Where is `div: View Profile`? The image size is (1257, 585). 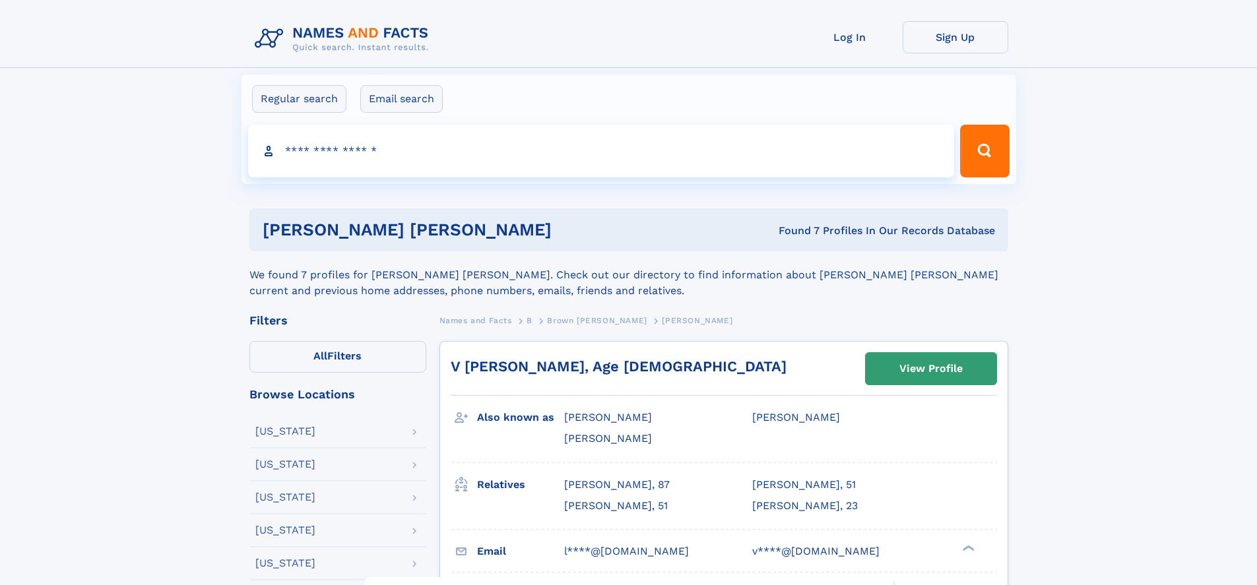 div: View Profile is located at coordinates (931, 369).